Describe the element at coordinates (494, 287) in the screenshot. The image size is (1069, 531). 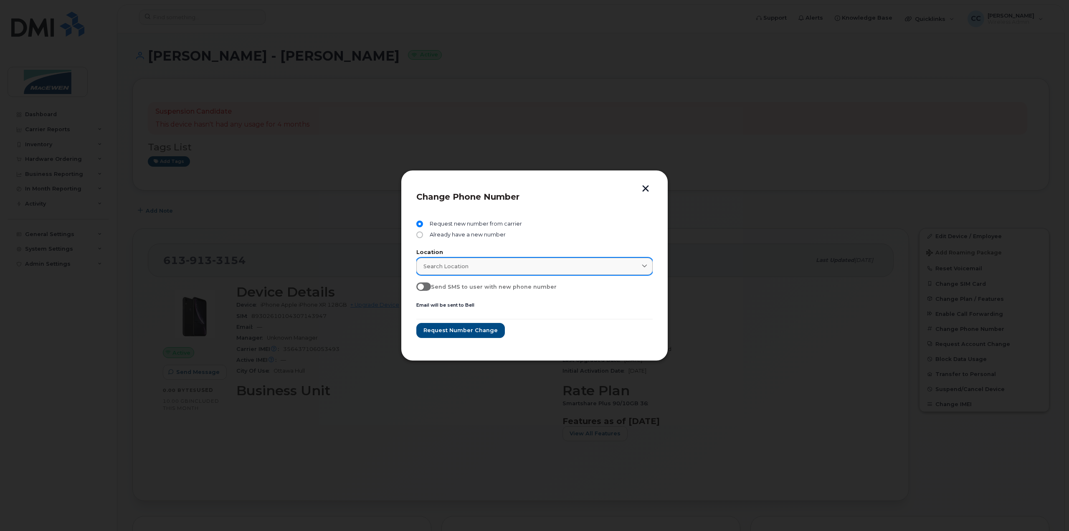
I see `span: Send SMS to user with new phone number` at that location.